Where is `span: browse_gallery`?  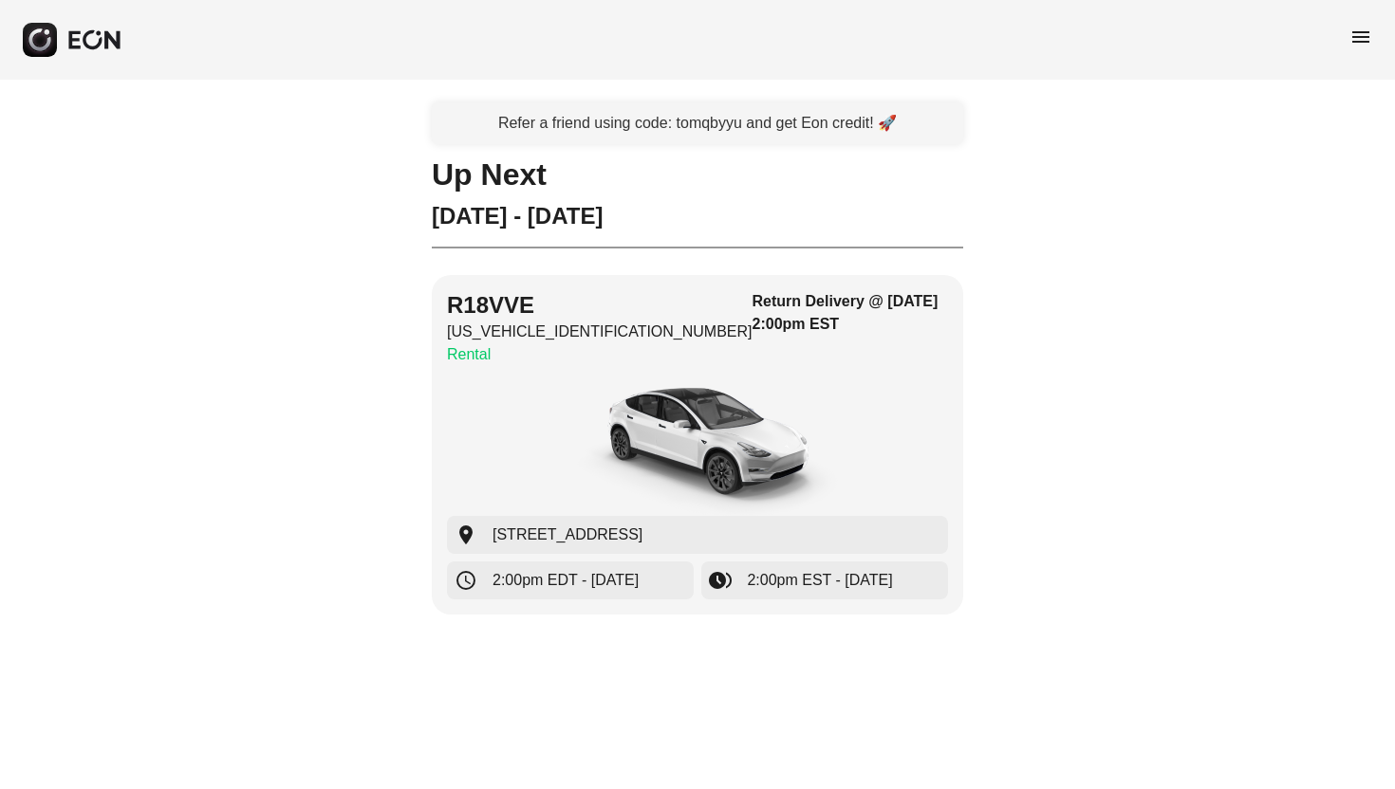
span: browse_gallery is located at coordinates (720, 581).